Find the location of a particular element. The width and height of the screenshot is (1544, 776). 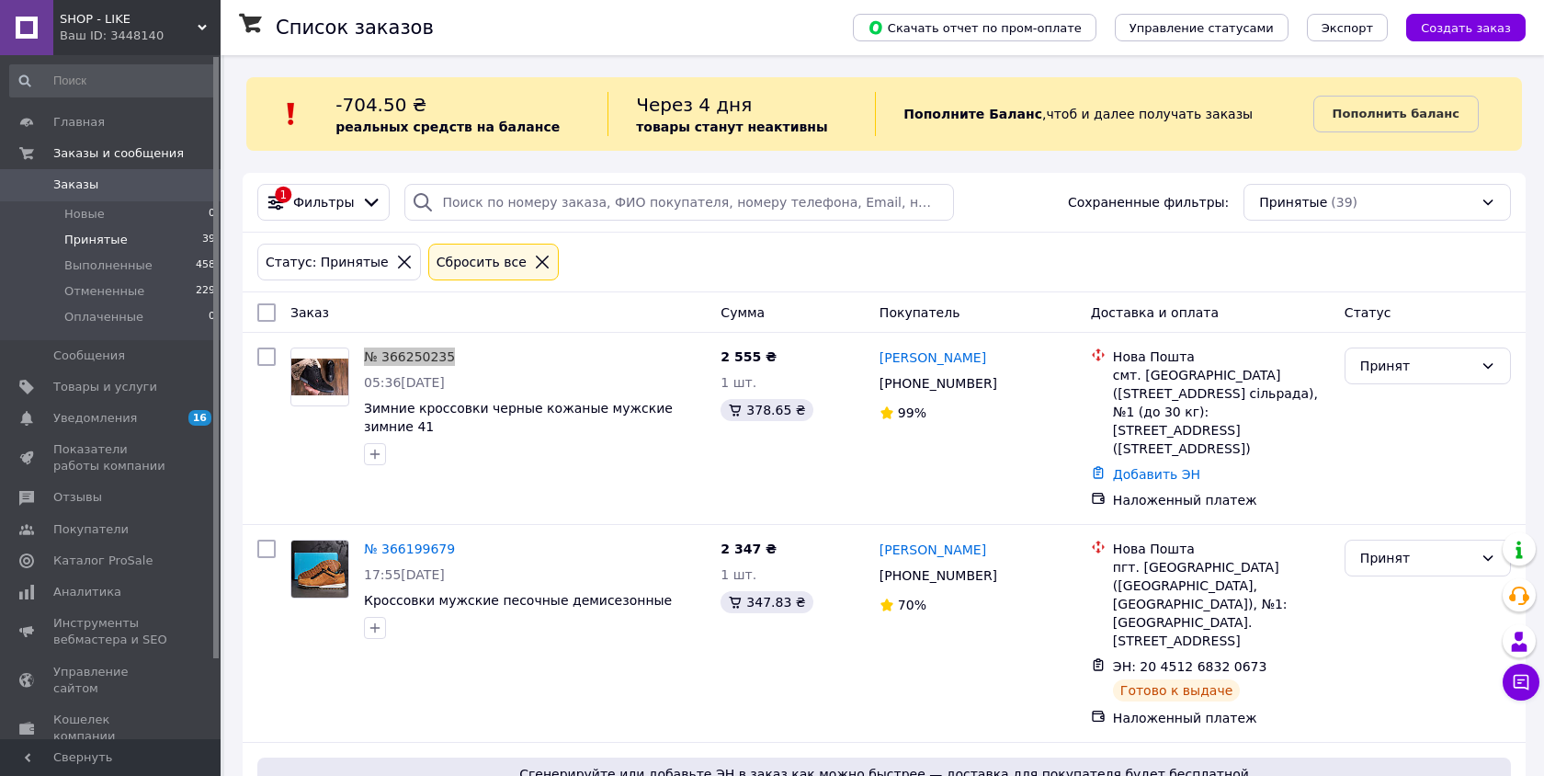

span: Кошелек компании is located at coordinates (111, 728).